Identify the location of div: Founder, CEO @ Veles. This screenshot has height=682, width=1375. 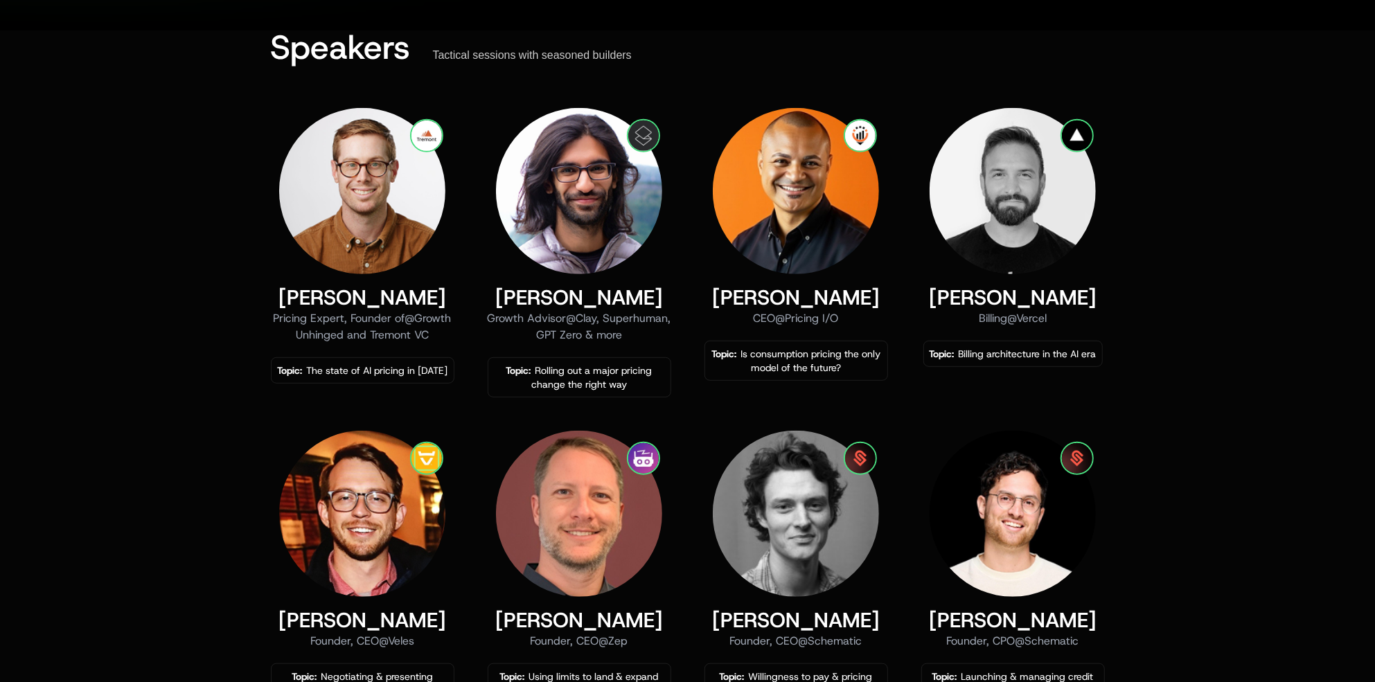
(362, 641).